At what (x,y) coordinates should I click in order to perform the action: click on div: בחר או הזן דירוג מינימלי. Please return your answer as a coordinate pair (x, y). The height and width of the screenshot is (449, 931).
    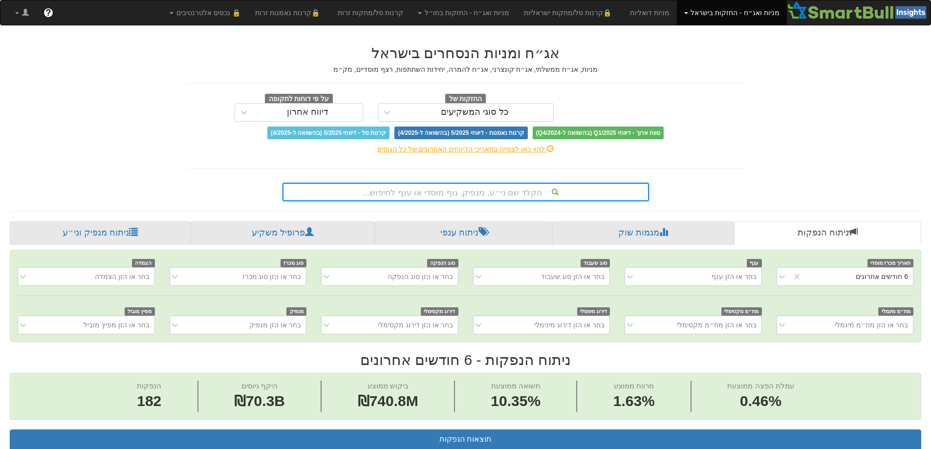
    Looking at the image, I should click on (570, 325).